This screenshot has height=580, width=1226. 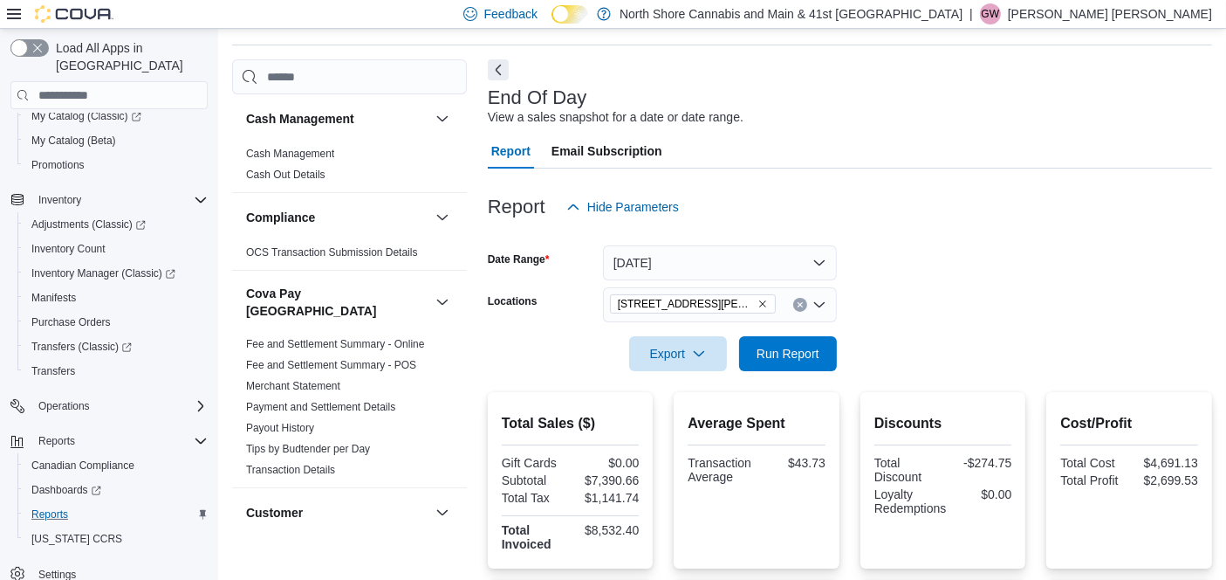 What do you see at coordinates (788, 354) in the screenshot?
I see `span: Run Report` at bounding box center [788, 354].